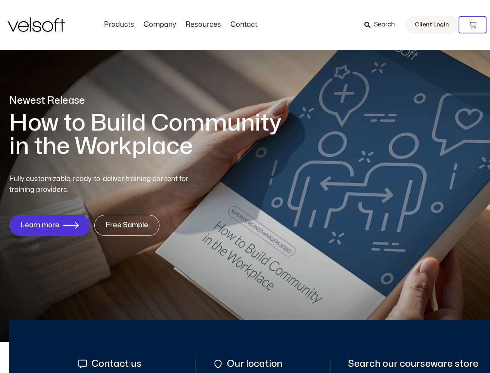 This screenshot has height=373, width=490. Describe the element at coordinates (203, 25) in the screenshot. I see `a: ResourcesMenu Toggle` at that location.